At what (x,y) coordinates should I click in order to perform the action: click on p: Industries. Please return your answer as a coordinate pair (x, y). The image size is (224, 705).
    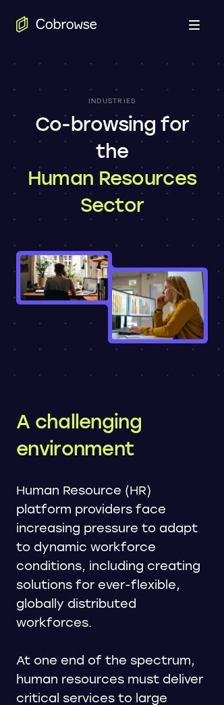
    Looking at the image, I should click on (112, 101).